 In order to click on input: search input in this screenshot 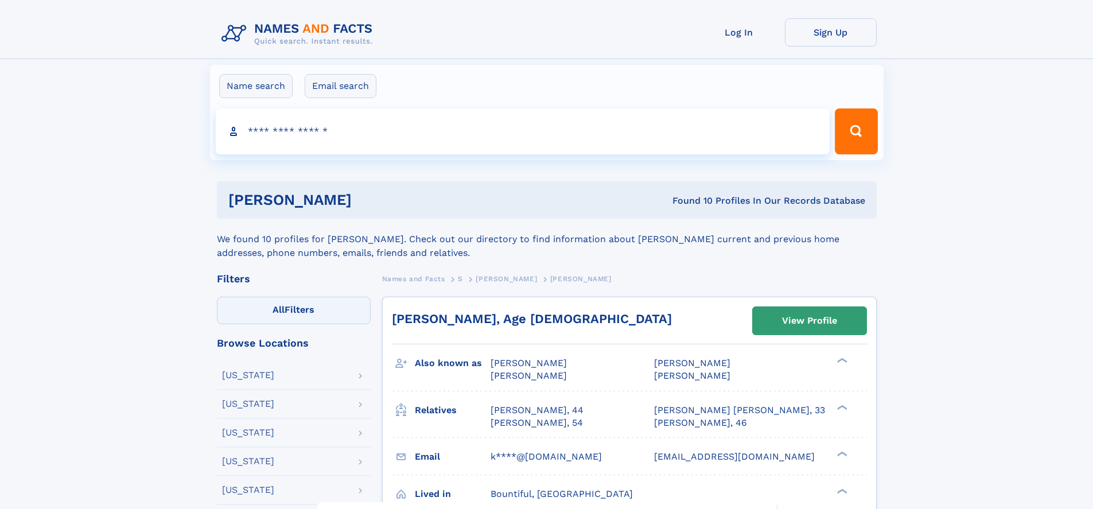, I will do `click(523, 131)`.